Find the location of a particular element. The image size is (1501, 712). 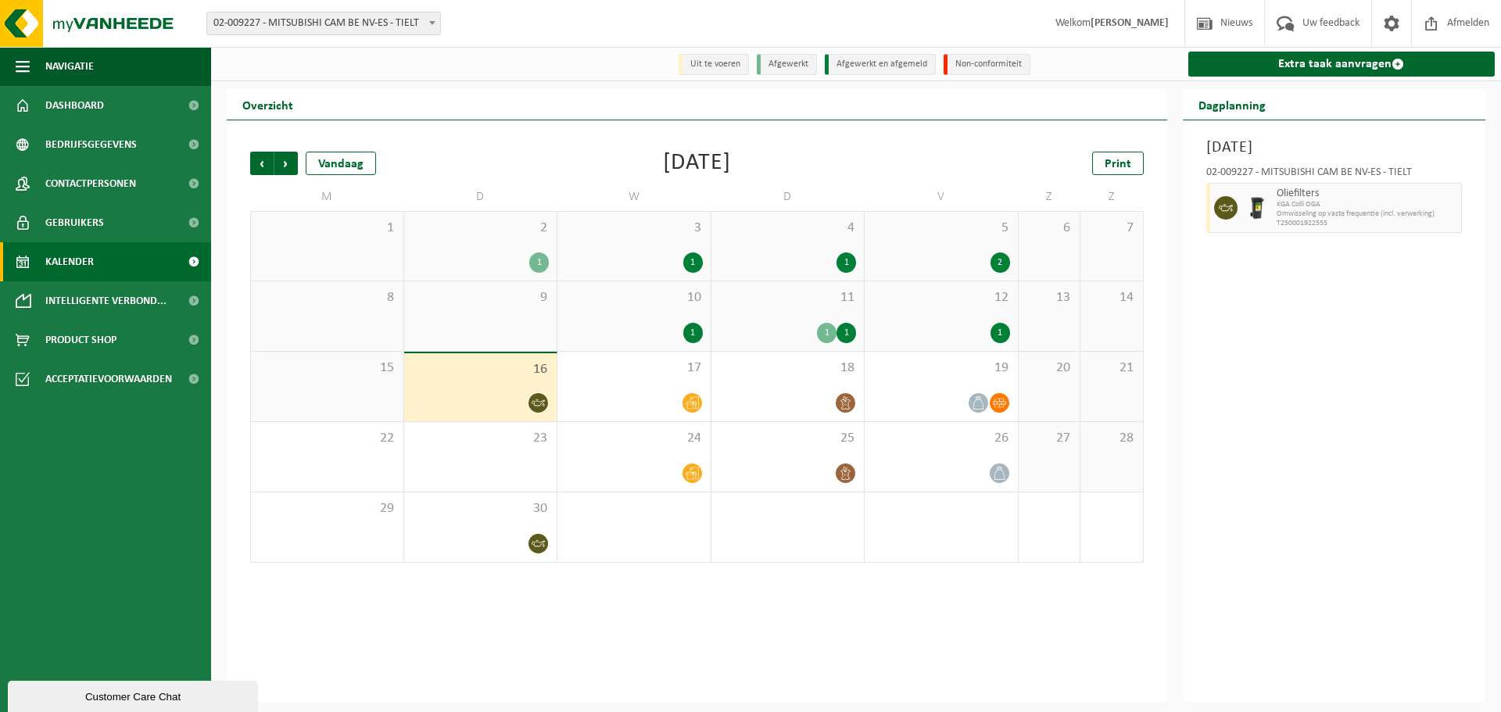

span: 14 is located at coordinates (1111, 298).